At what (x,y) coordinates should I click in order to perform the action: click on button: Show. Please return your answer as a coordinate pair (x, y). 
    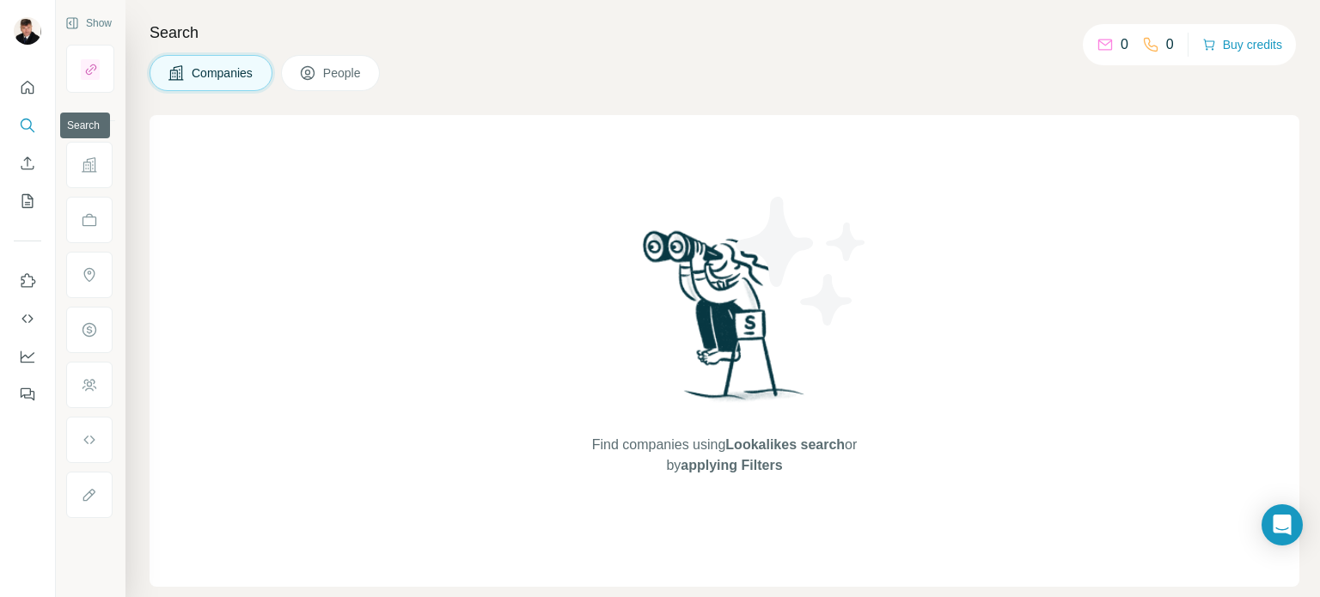
    Looking at the image, I should click on (88, 23).